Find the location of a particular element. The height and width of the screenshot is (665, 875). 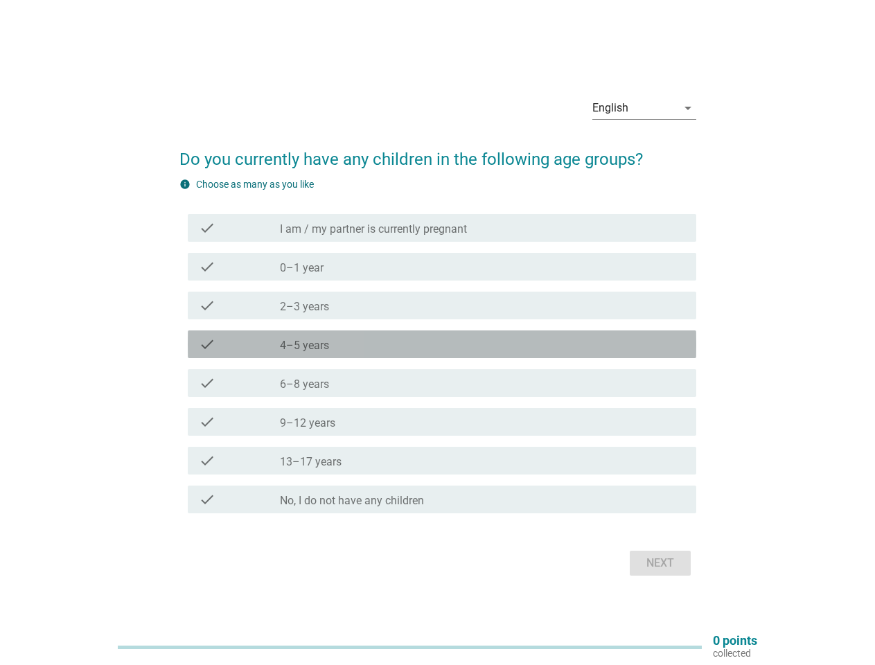

label: 6–8 years is located at coordinates (304, 384).